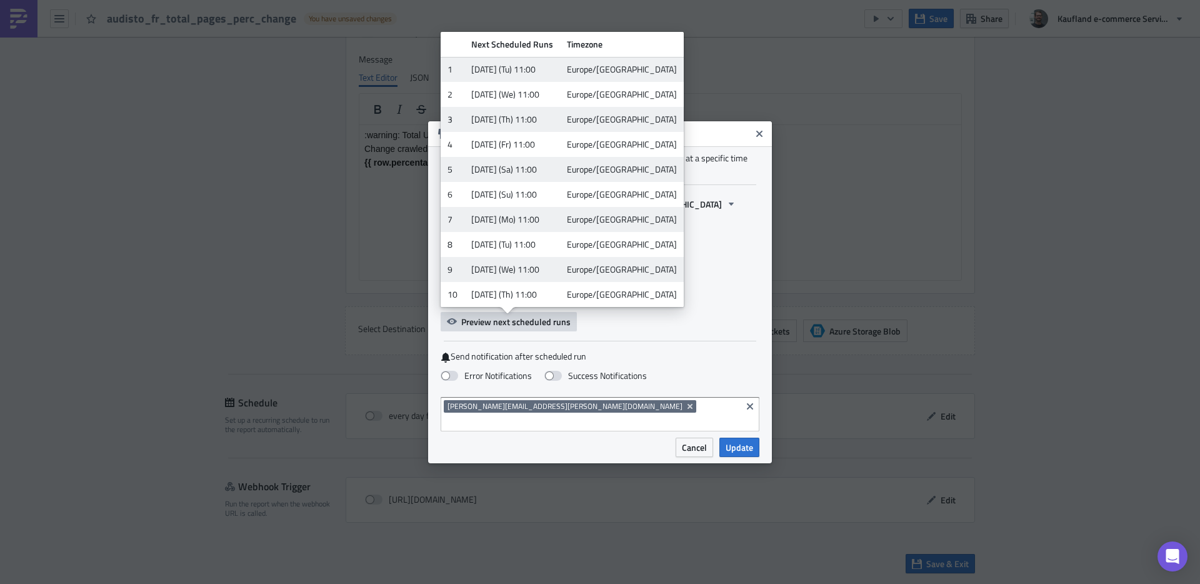 The width and height of the screenshot is (1200, 584). I want to click on td: 3, so click(453, 119).